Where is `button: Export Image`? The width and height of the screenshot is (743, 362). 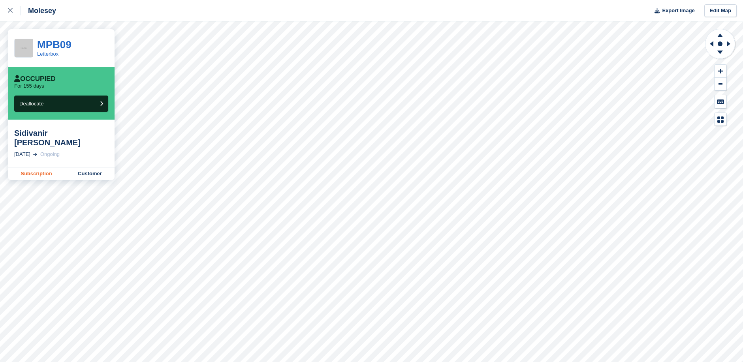 button: Export Image is located at coordinates (673, 11).